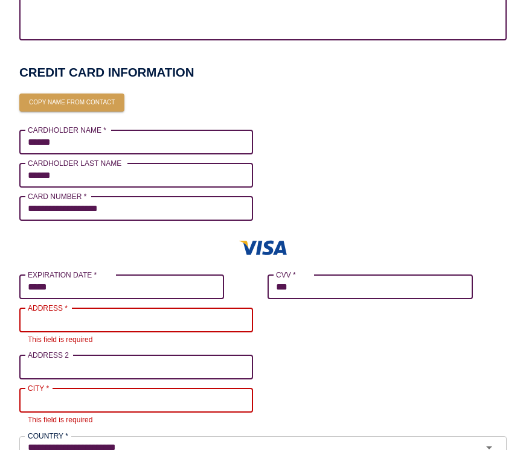 Image resolution: width=526 pixels, height=450 pixels. Describe the element at coordinates (57, 196) in the screenshot. I see `label: CARD NUMBER *` at that location.